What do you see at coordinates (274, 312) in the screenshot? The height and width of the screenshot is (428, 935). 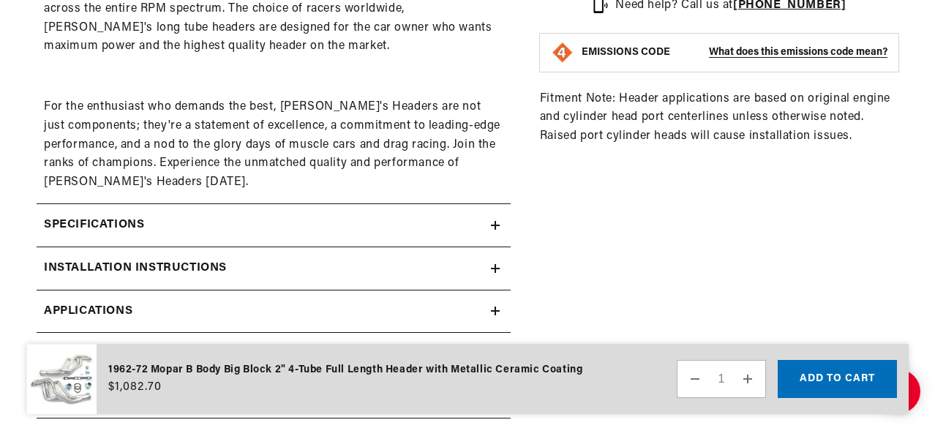 I see `a: Applications` at bounding box center [274, 312].